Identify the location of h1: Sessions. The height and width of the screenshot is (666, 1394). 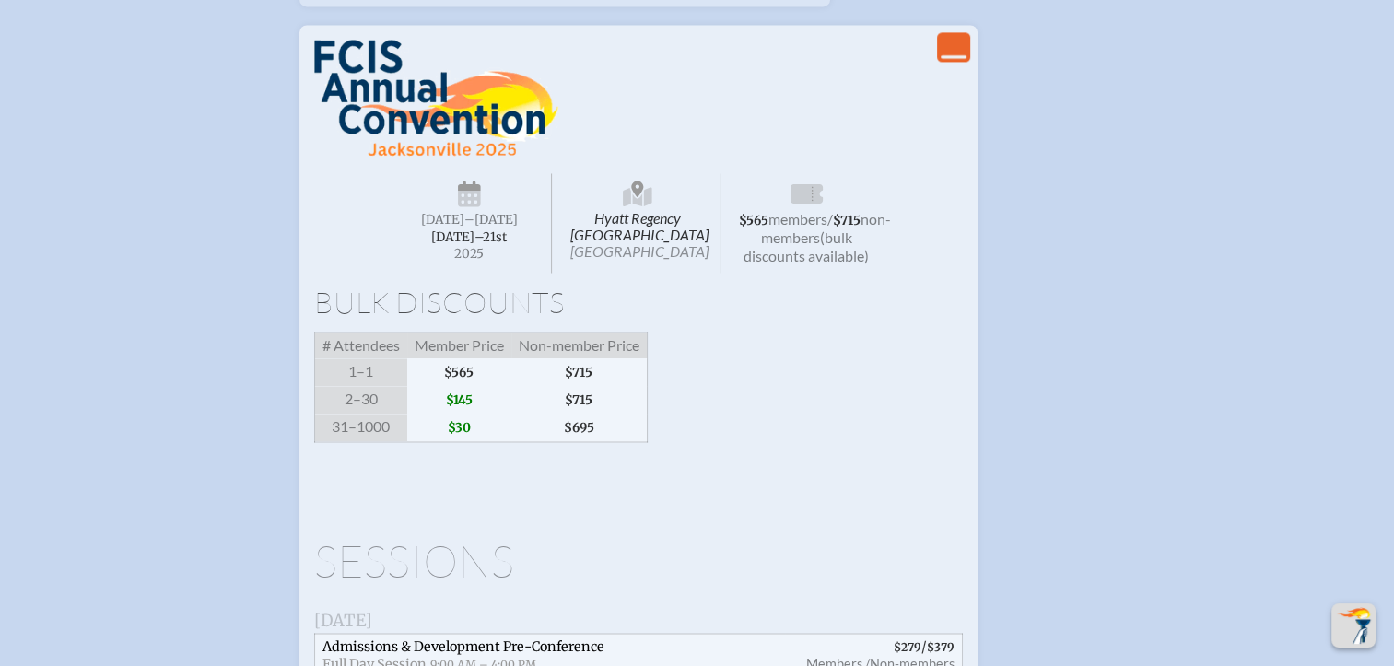
(639, 561).